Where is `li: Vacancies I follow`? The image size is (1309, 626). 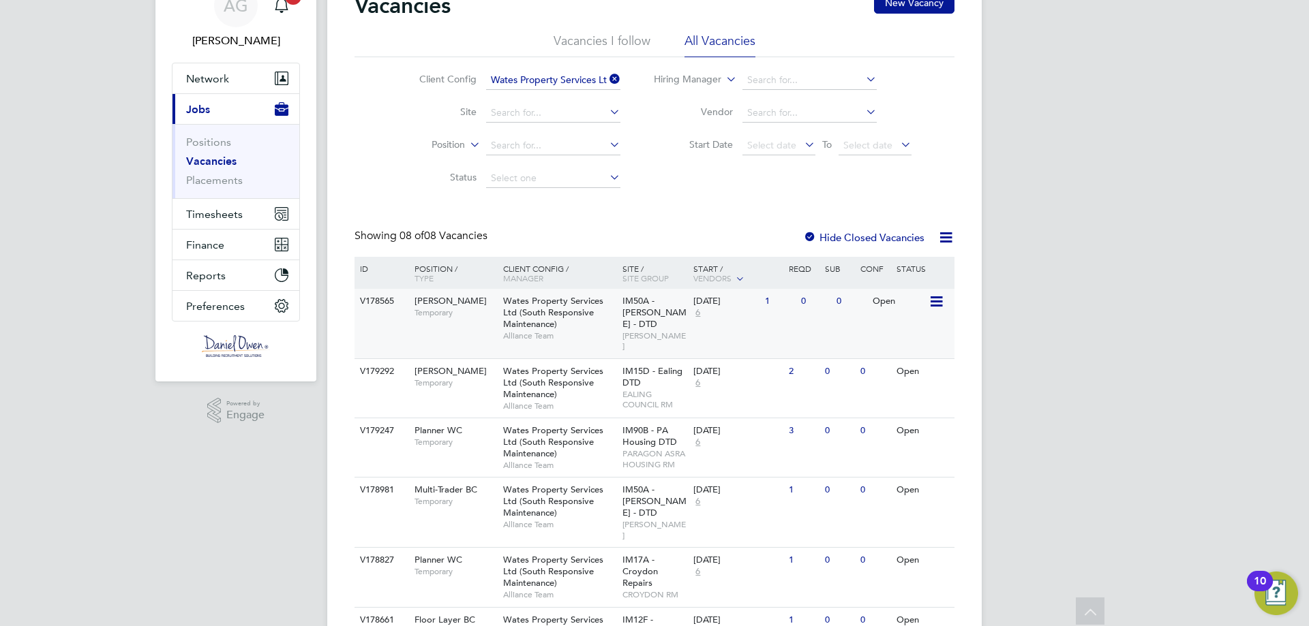 li: Vacancies I follow is located at coordinates (602, 45).